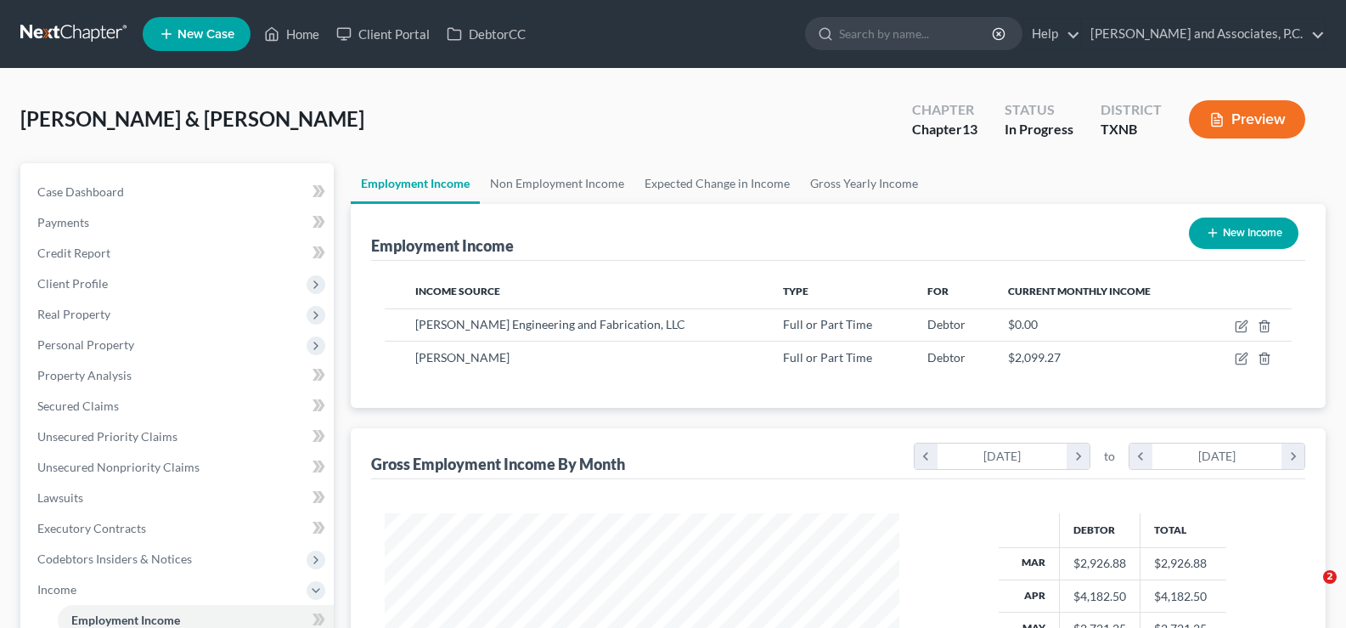 This screenshot has height=628, width=1346. Describe the element at coordinates (1100, 563) in the screenshot. I see `div: $2,926.88` at that location.